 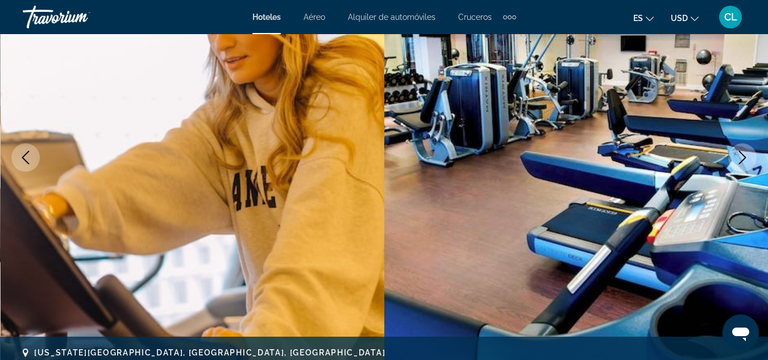 What do you see at coordinates (392, 17) in the screenshot?
I see `a: Alquiler de automóviles` at bounding box center [392, 17].